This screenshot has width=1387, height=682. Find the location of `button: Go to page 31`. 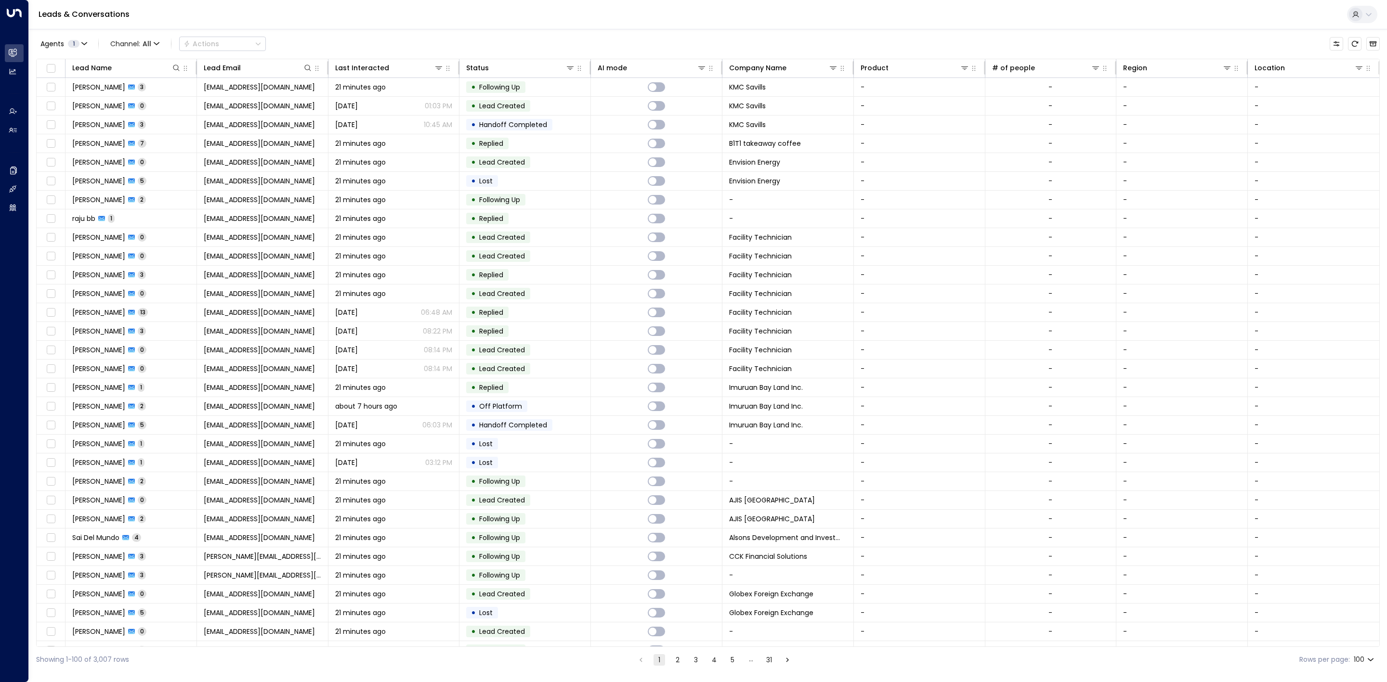

button: Go to page 31 is located at coordinates (769, 660).